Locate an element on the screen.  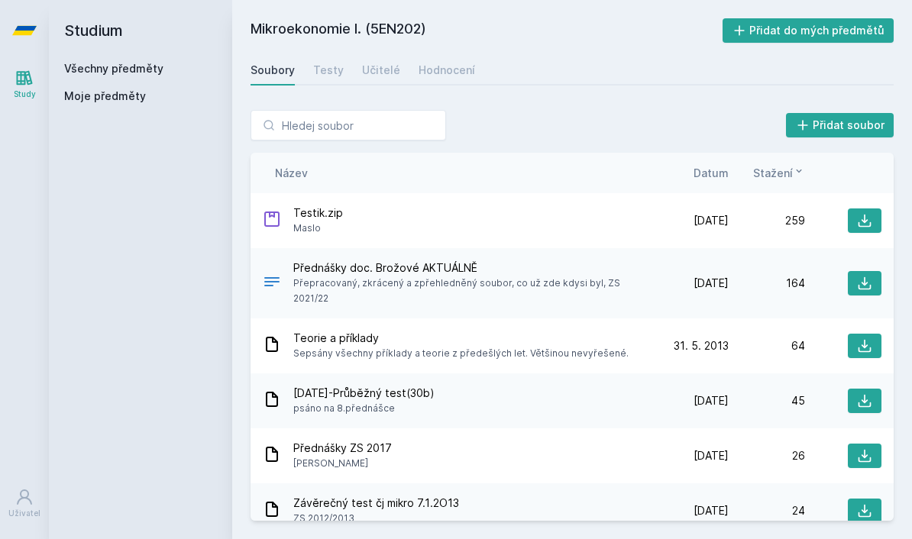
span: Maslo is located at coordinates (318, 228).